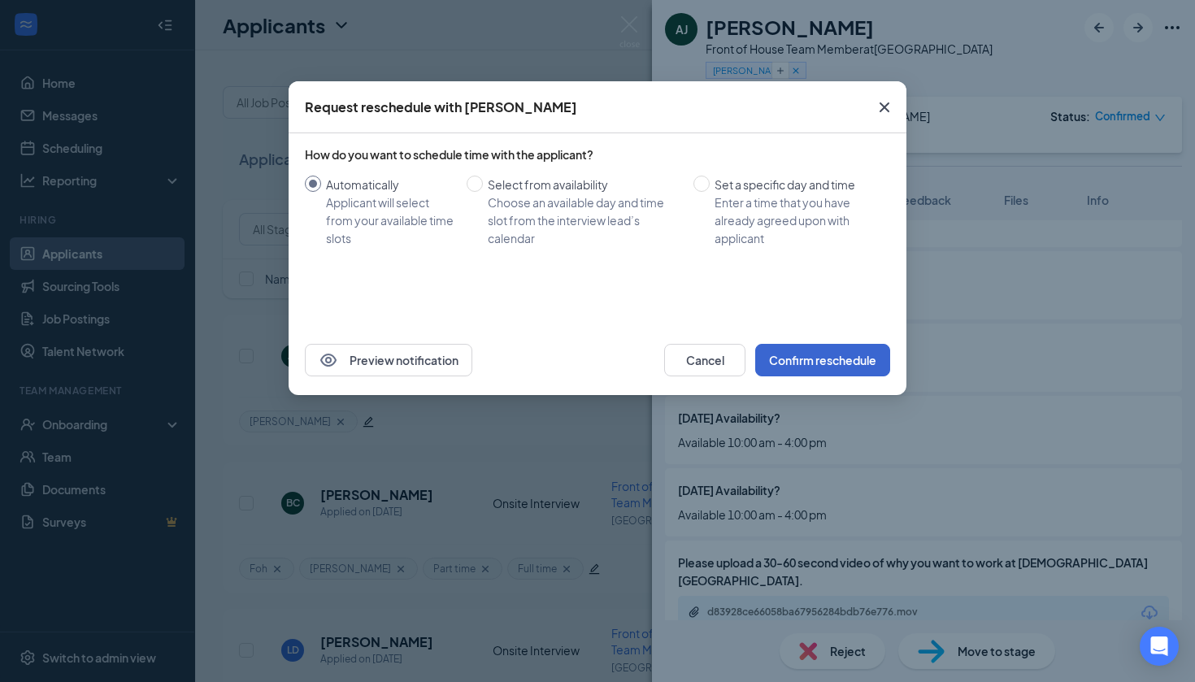  What do you see at coordinates (389, 220) in the screenshot?
I see `div: Applicant will select from your available time slots` at bounding box center [389, 220].